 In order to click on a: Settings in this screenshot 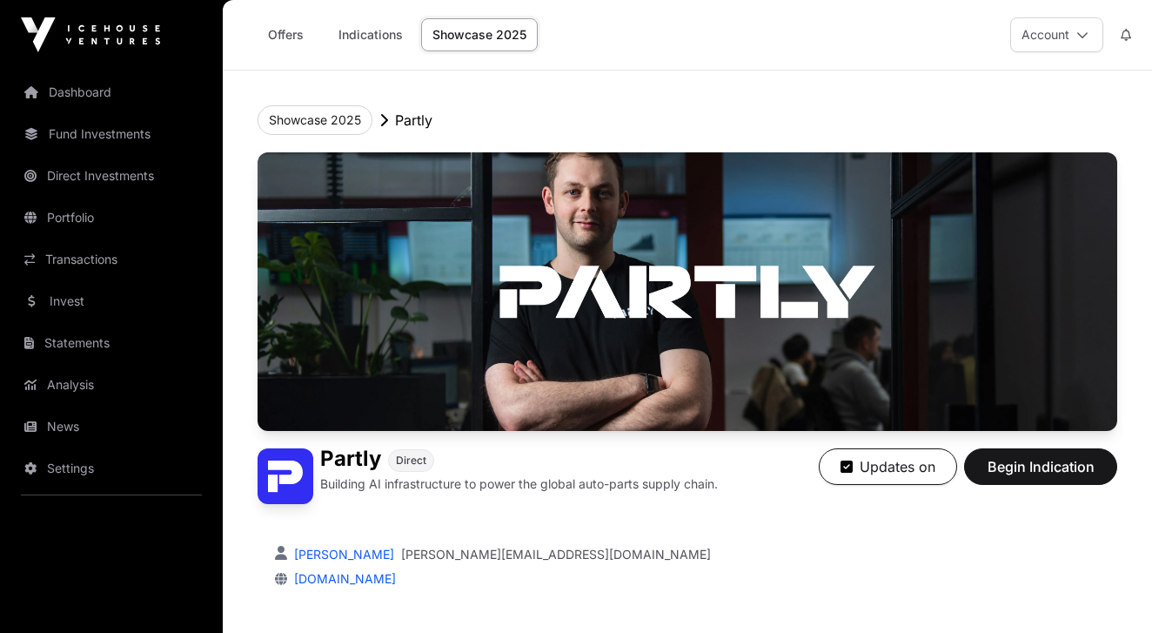, I will do `click(111, 468)`.